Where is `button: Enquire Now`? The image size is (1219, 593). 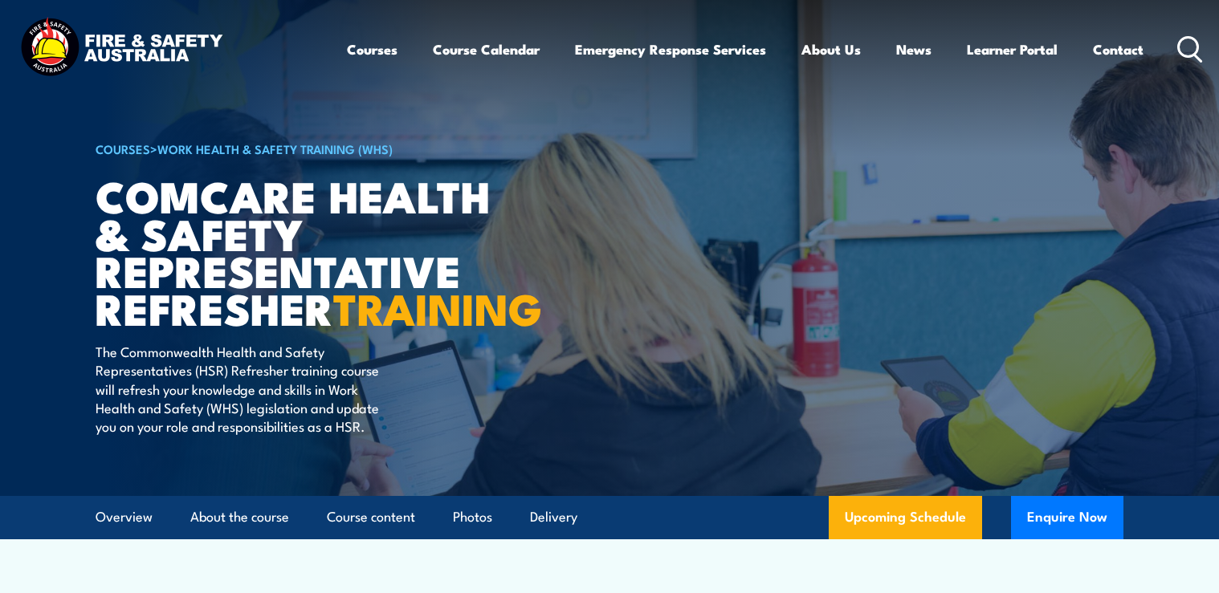 button: Enquire Now is located at coordinates (1067, 518).